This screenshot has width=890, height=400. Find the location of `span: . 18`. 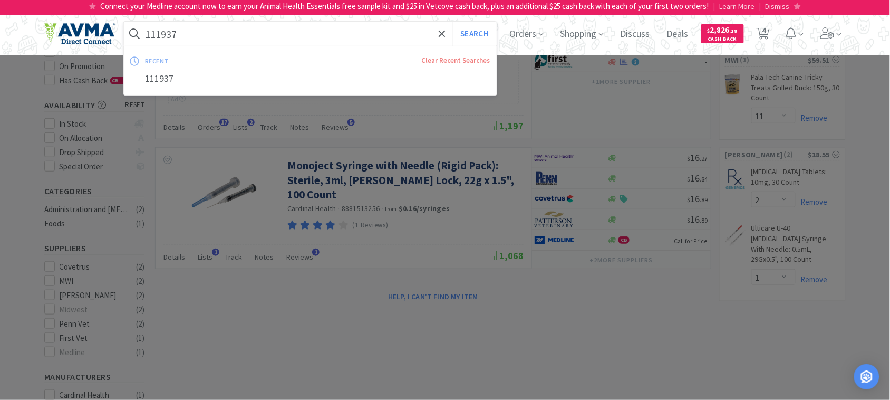

span: . 18 is located at coordinates (733, 31).